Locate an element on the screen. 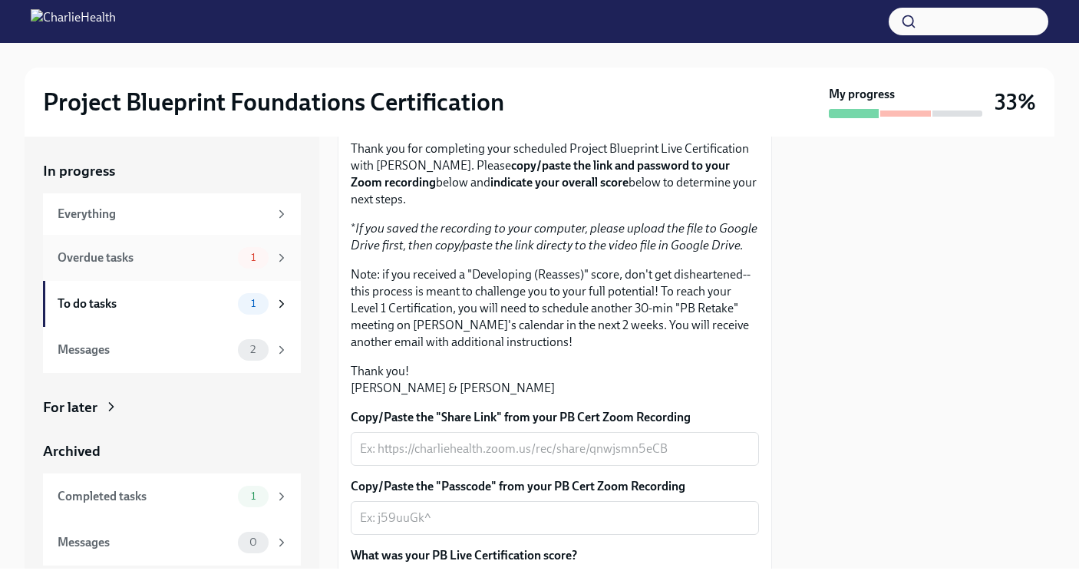 The width and height of the screenshot is (1079, 584). a: To do tasks1 is located at coordinates (172, 304).